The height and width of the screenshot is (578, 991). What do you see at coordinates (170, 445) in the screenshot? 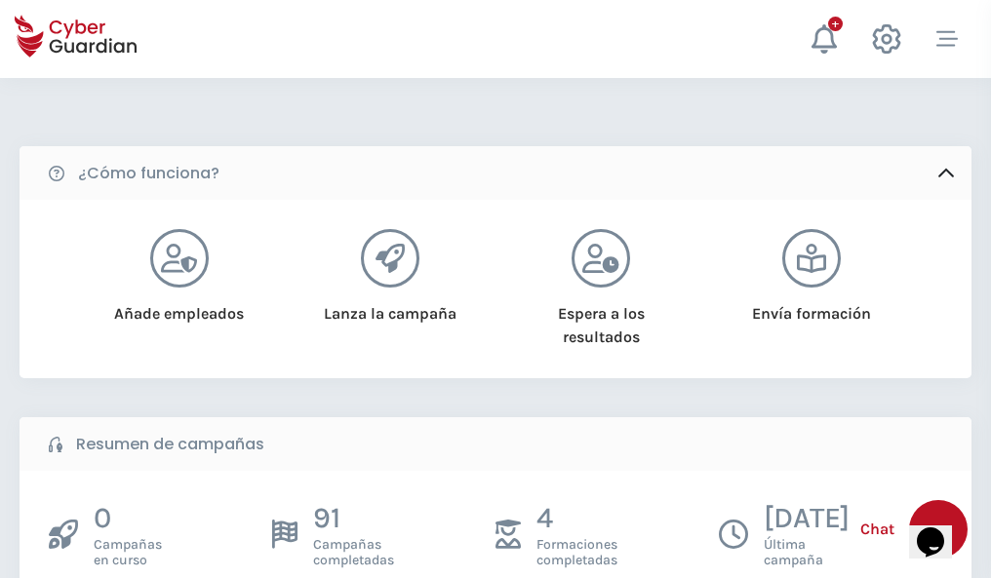
I see `b: Resumen de campañas` at bounding box center [170, 445].